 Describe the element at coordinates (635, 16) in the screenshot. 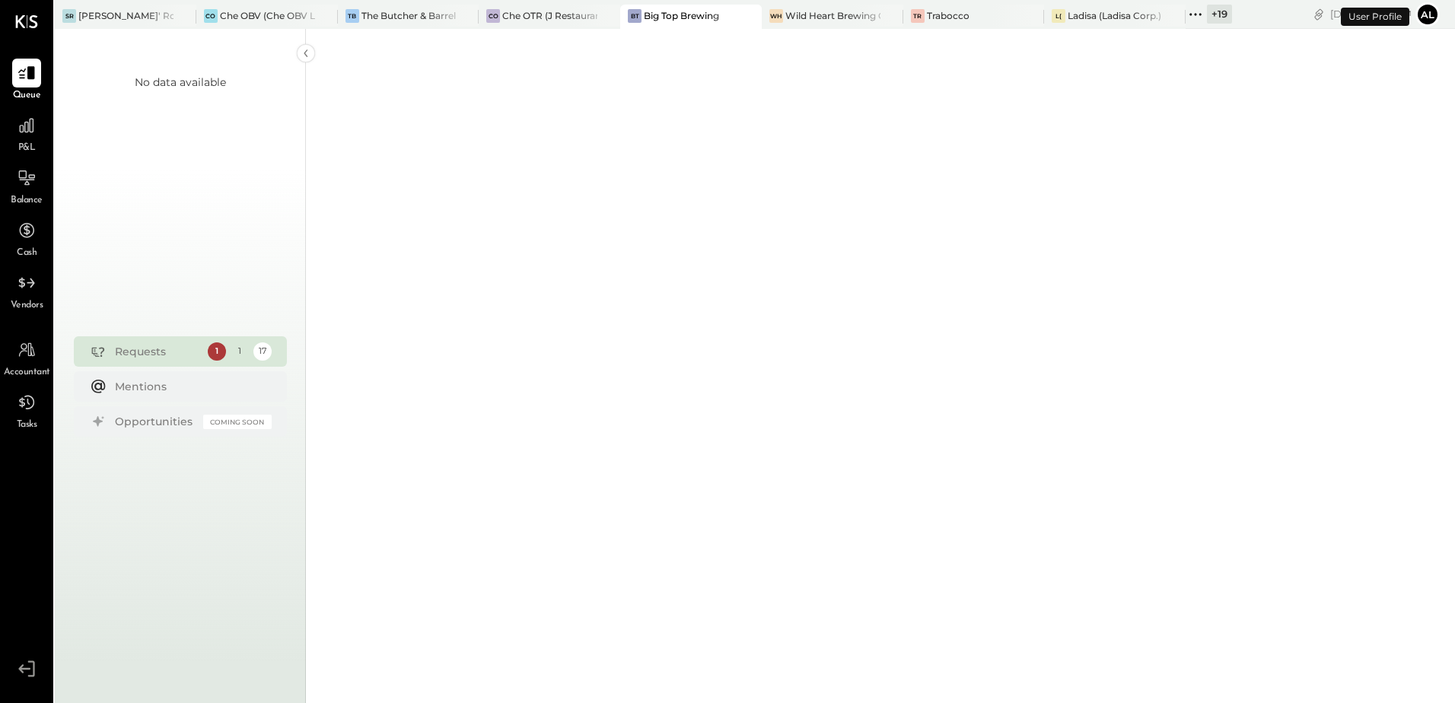

I see `div: BT` at that location.